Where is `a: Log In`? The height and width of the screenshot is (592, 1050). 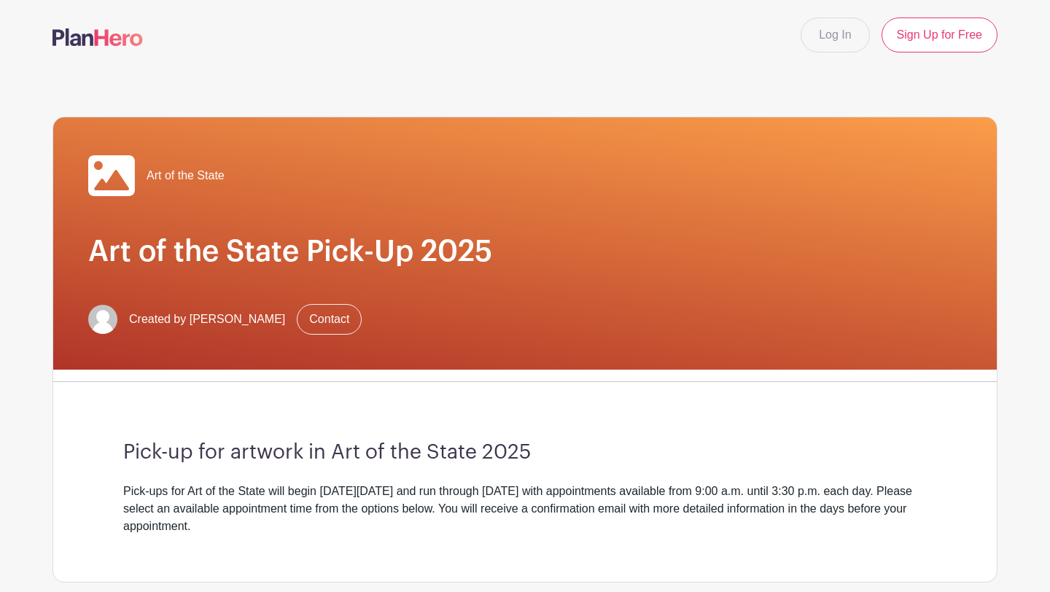 a: Log In is located at coordinates (835, 35).